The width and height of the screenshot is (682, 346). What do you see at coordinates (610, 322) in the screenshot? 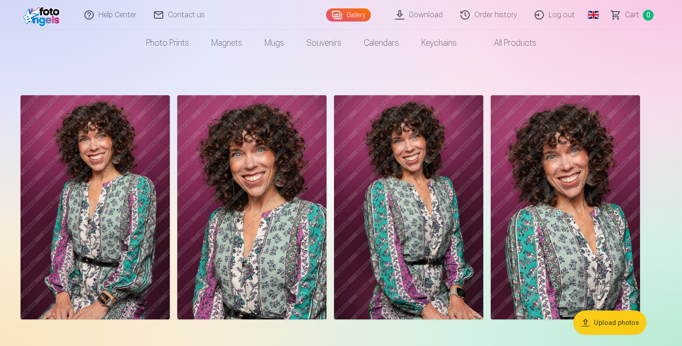
I see `button: Upload photos` at bounding box center [610, 322].